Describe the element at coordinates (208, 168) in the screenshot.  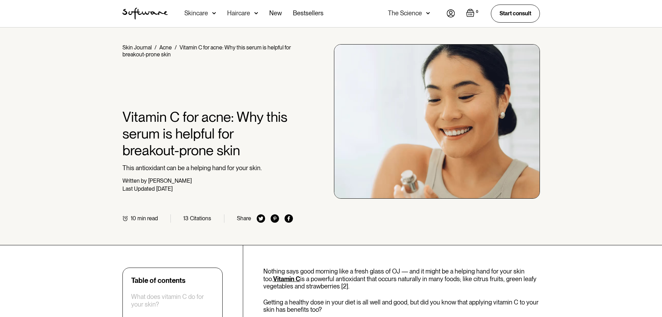
I see `p: This antioxidant can be a helping hand for your skin.` at that location.